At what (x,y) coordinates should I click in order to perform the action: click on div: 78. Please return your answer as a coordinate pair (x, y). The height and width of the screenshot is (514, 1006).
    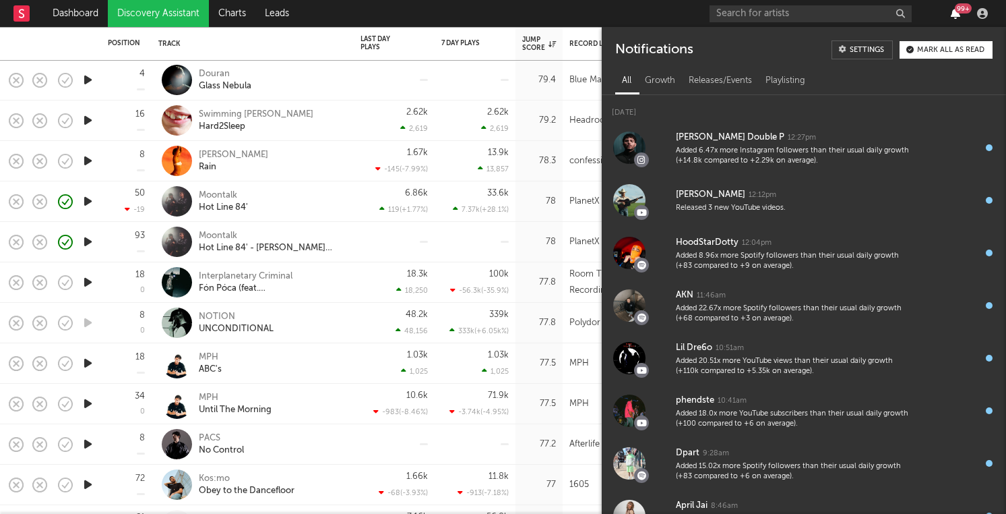
    Looking at the image, I should click on (539, 242).